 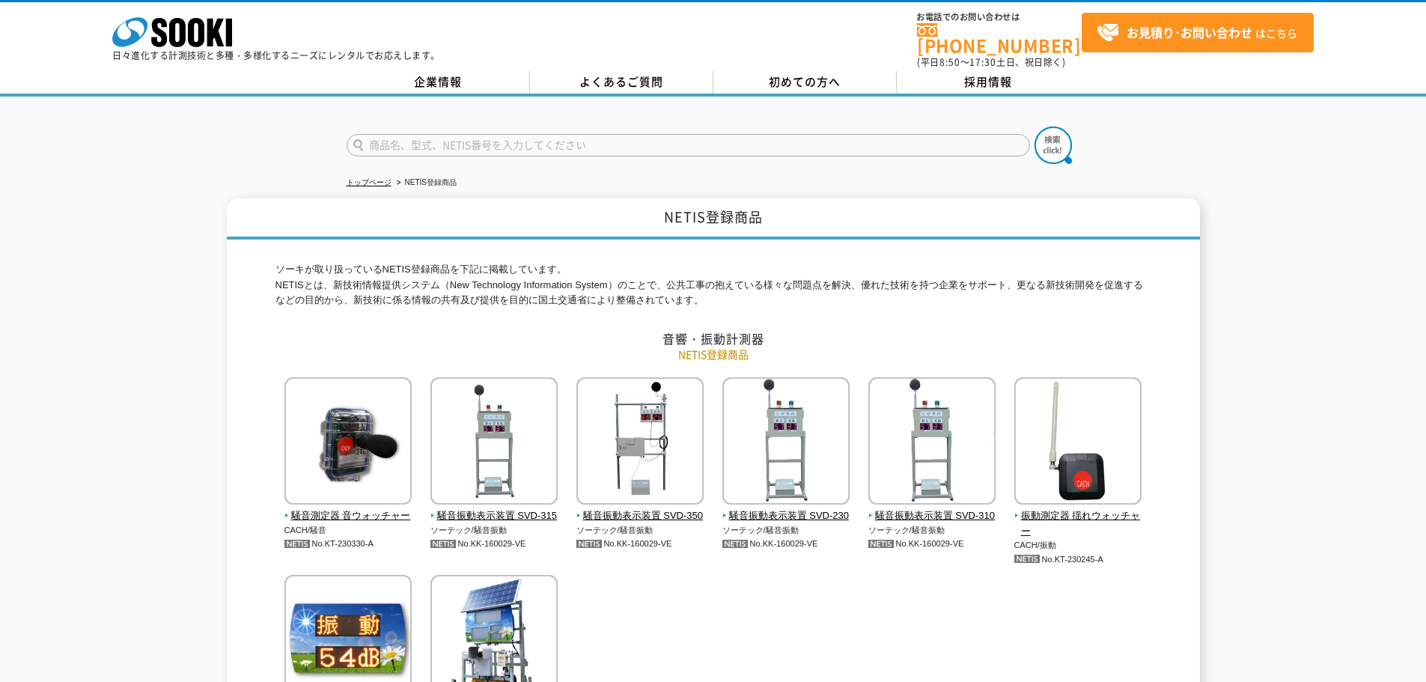 I want to click on img: 騒音測定器 音ウォッチャー, so click(x=348, y=442).